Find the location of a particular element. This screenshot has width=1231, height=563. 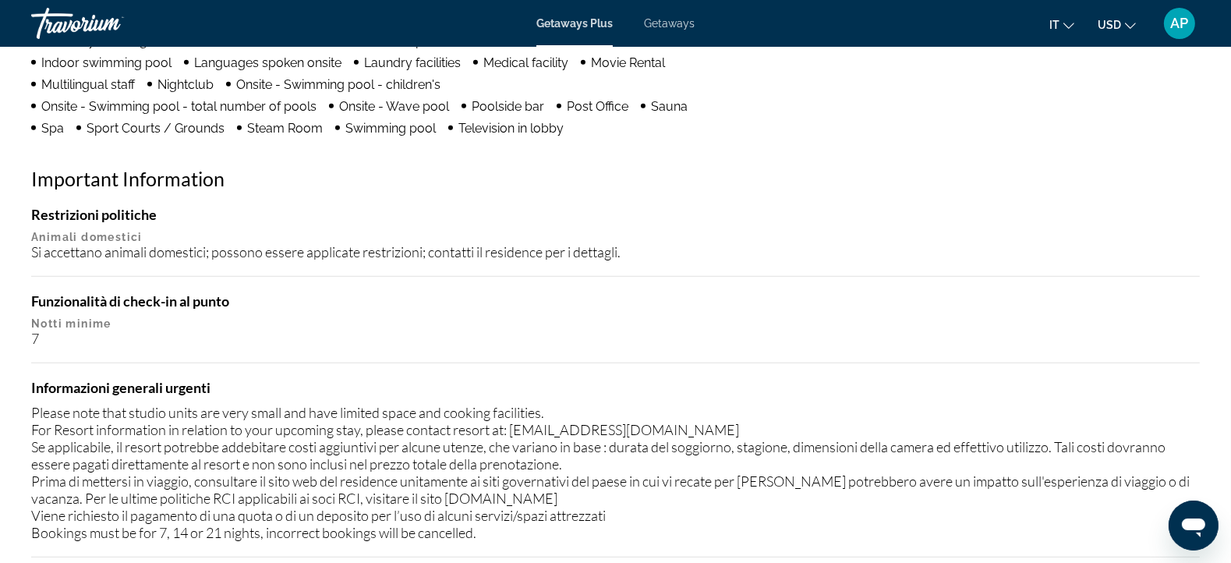

span: Getaways is located at coordinates (669, 23).